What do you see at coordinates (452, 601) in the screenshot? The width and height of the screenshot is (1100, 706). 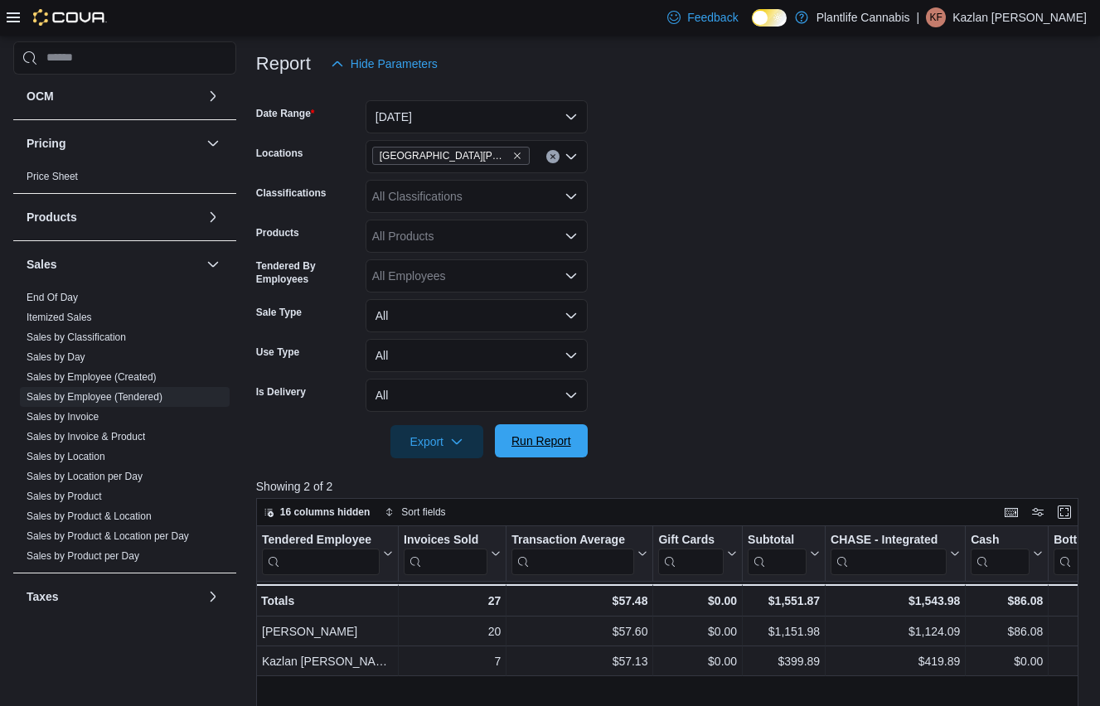 I see `div: 27` at bounding box center [452, 601].